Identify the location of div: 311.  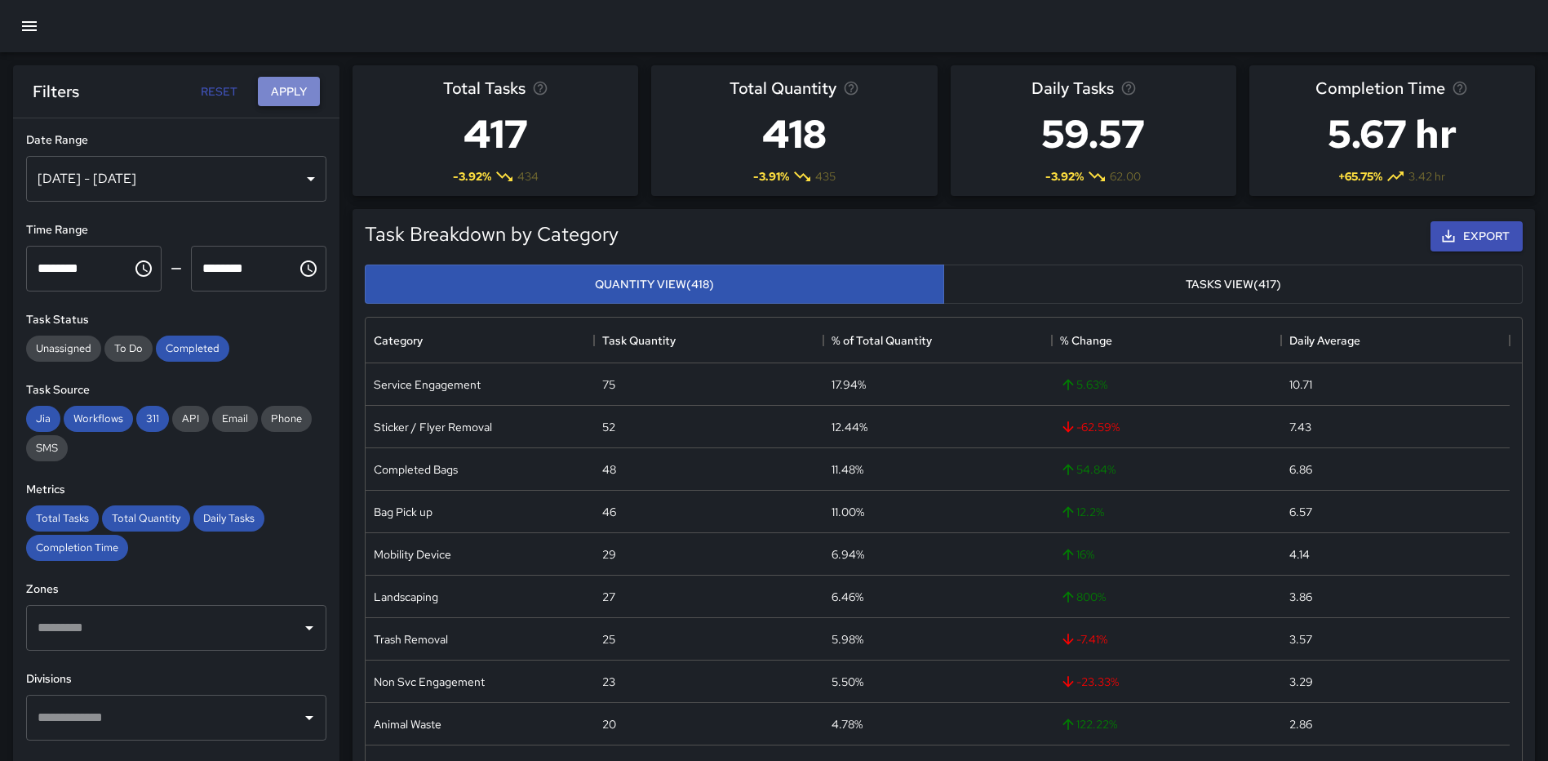
(153, 419).